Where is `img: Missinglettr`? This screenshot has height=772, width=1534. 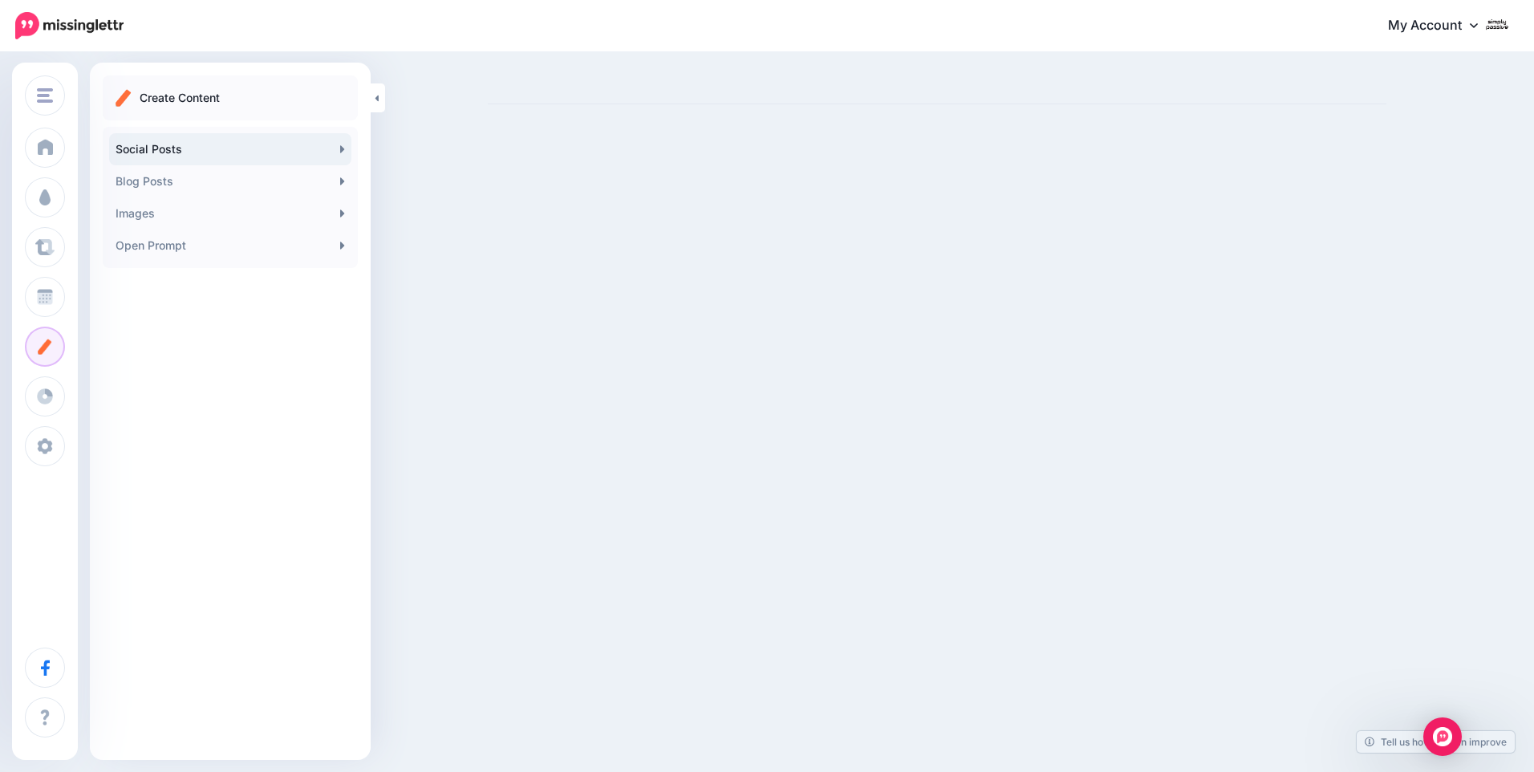
img: Missinglettr is located at coordinates (69, 26).